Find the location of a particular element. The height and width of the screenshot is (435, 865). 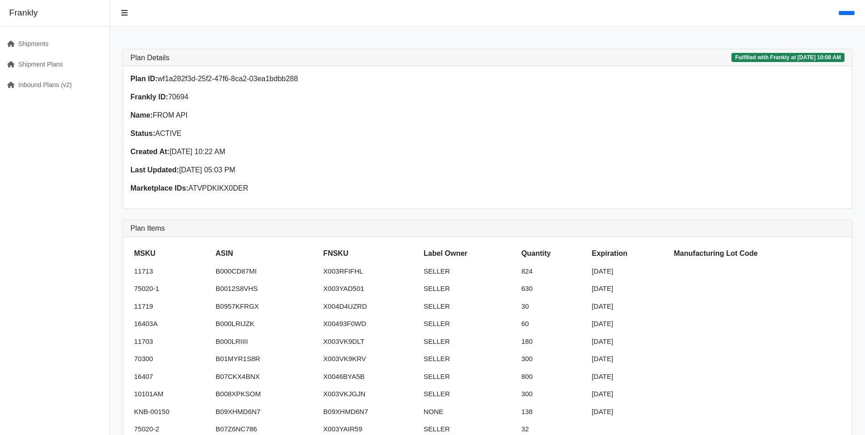

td: 180 is located at coordinates (553, 342).